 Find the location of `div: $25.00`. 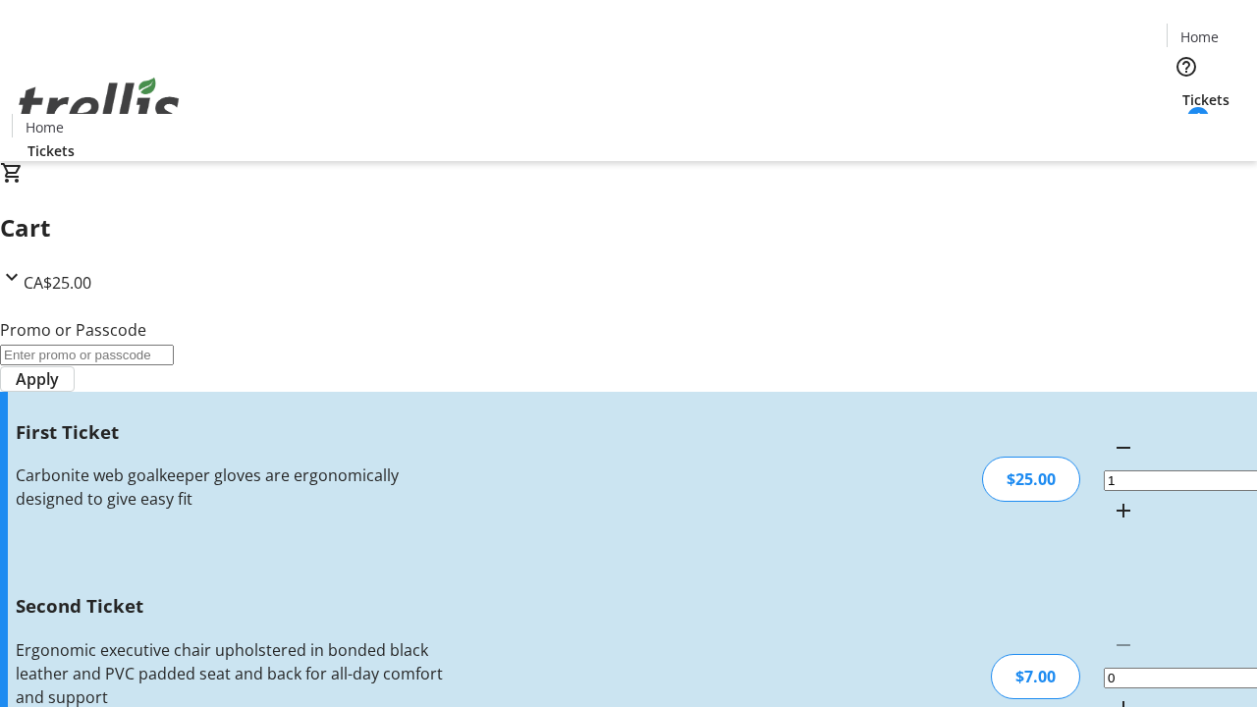

div: $25.00 is located at coordinates (1031, 479).